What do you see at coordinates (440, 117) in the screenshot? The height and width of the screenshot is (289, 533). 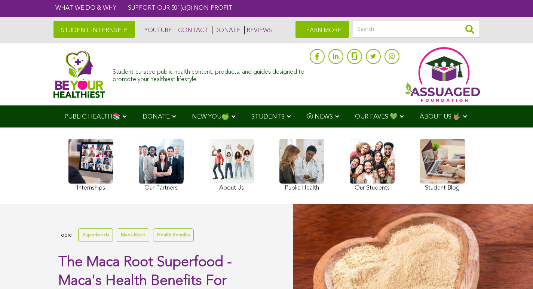 I see `span: ABOUT US 🤟🏽` at bounding box center [440, 117].